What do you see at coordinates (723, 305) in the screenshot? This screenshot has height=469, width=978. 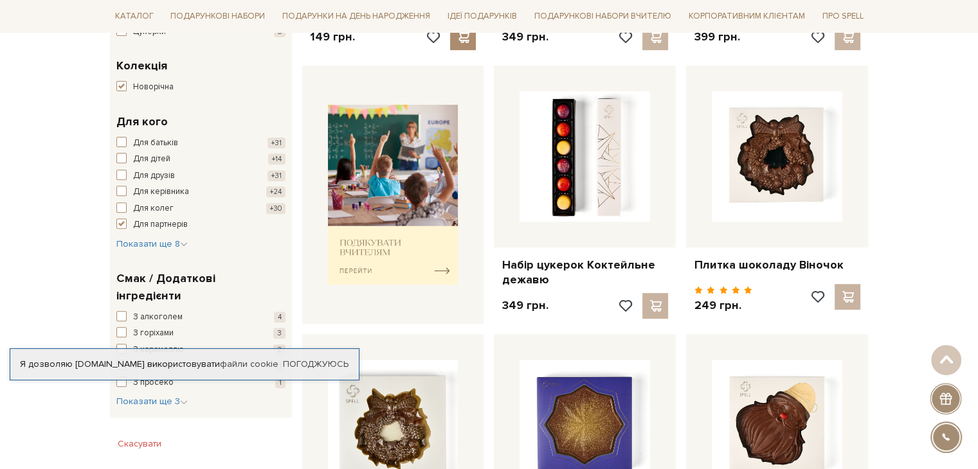 I see `p: 249 грн.` at bounding box center [723, 305].